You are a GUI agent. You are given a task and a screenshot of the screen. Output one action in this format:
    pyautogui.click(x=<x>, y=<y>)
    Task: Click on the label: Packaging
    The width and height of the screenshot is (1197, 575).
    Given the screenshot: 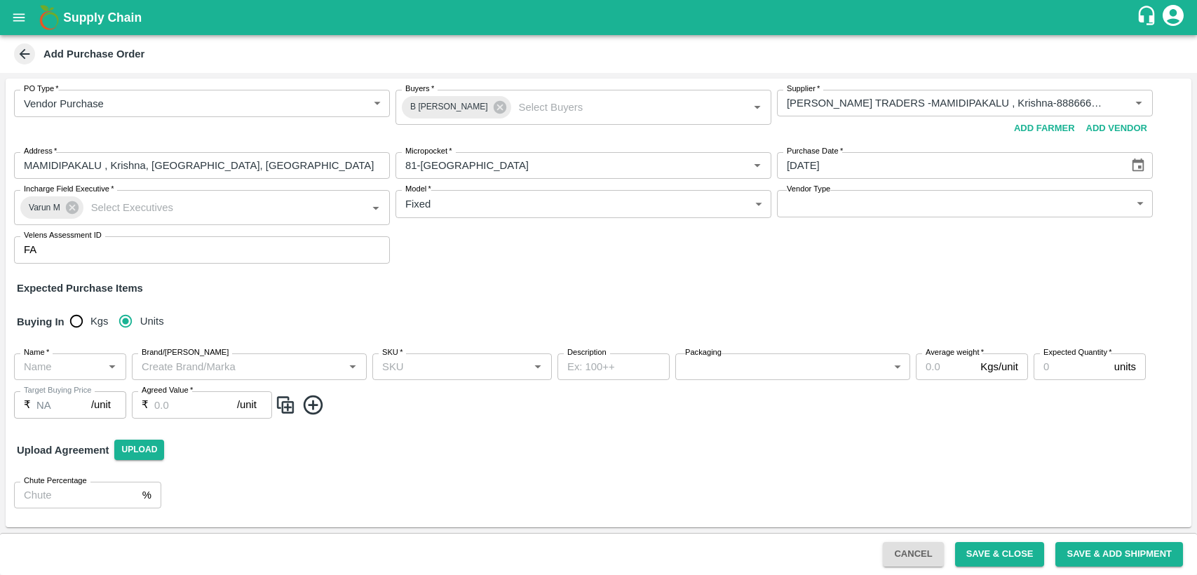 What is the action you would take?
    pyautogui.click(x=703, y=353)
    